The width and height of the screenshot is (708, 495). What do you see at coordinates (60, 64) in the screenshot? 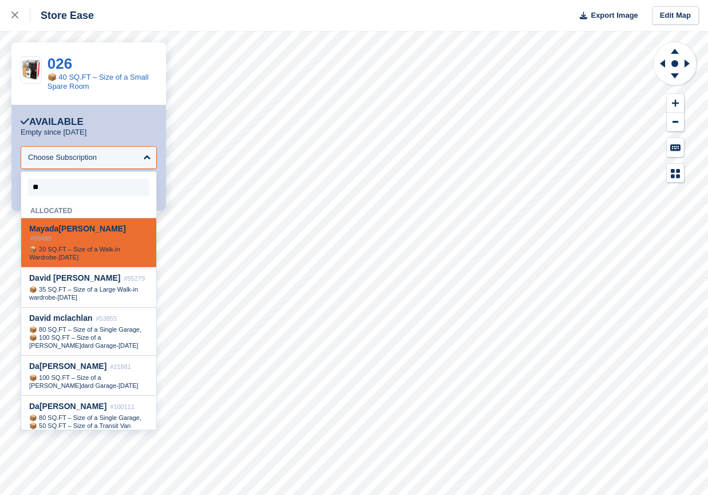
I see `a: 026` at bounding box center [60, 64].